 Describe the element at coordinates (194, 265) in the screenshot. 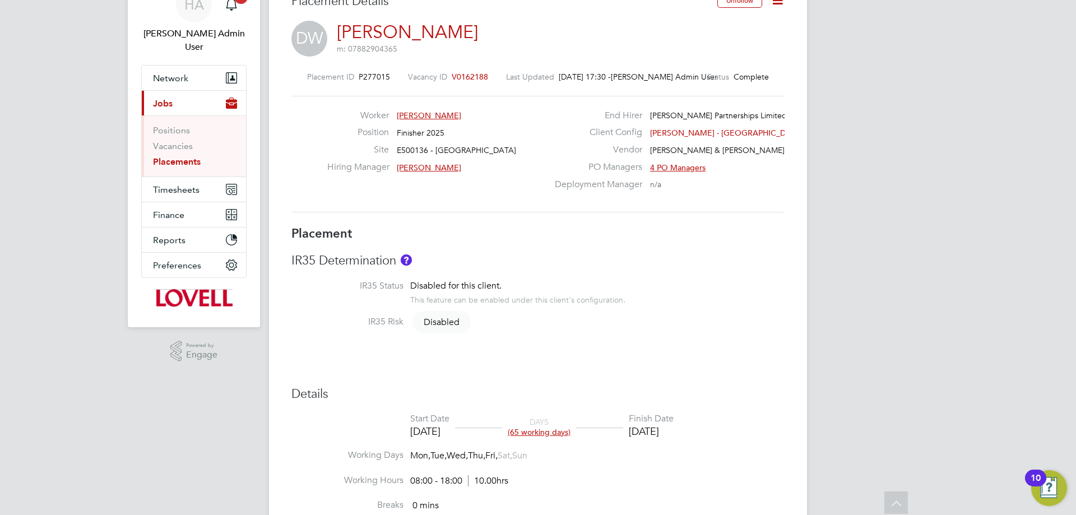

I see `button: Preferences` at that location.